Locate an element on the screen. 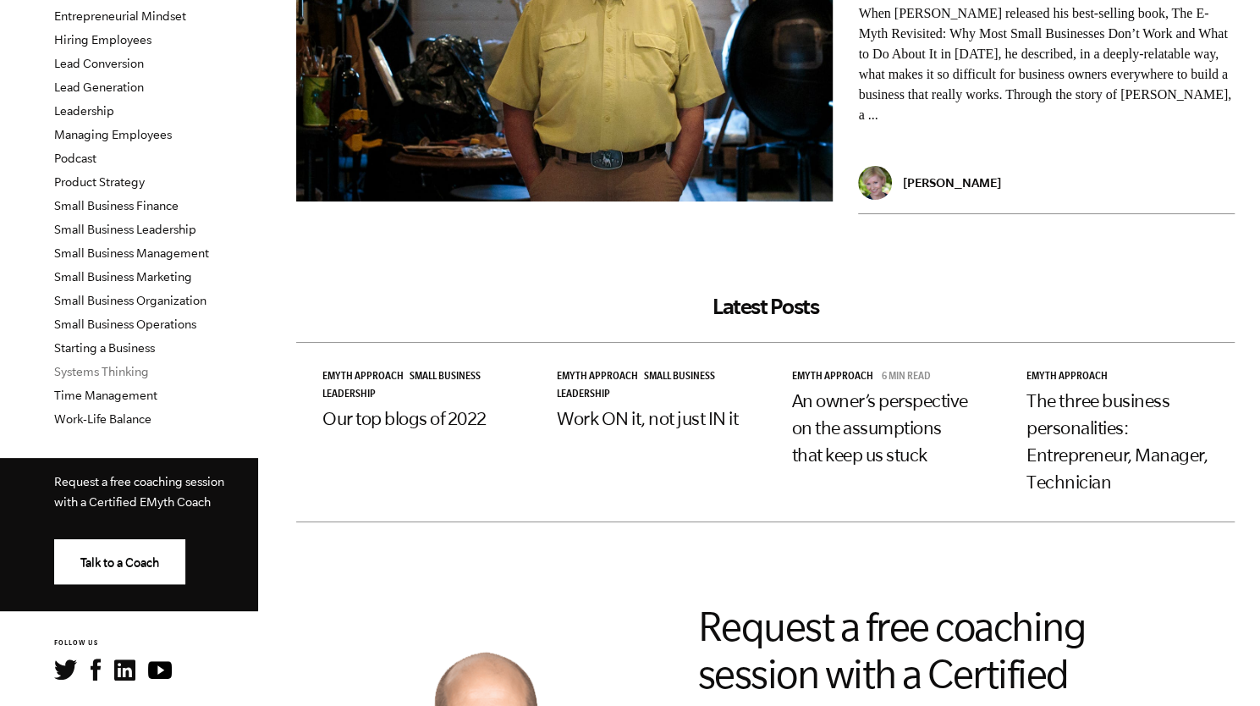 The image size is (1260, 706). h2: Latest Posts is located at coordinates (765, 306).